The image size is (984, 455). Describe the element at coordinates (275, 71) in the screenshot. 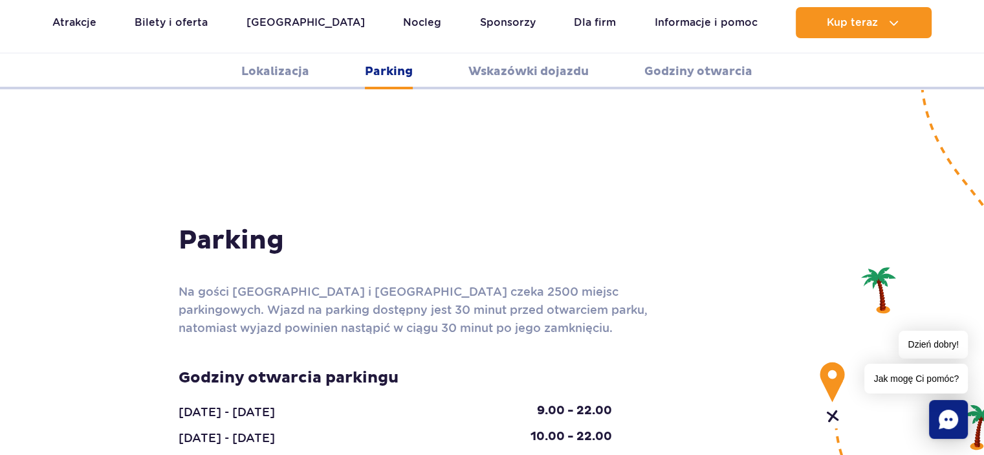

I see `a: Lokalizacja` at that location.